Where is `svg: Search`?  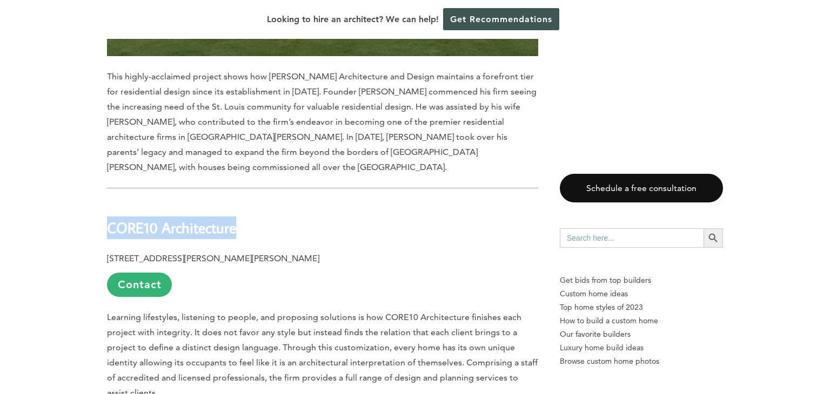
svg: Search is located at coordinates (713, 238).